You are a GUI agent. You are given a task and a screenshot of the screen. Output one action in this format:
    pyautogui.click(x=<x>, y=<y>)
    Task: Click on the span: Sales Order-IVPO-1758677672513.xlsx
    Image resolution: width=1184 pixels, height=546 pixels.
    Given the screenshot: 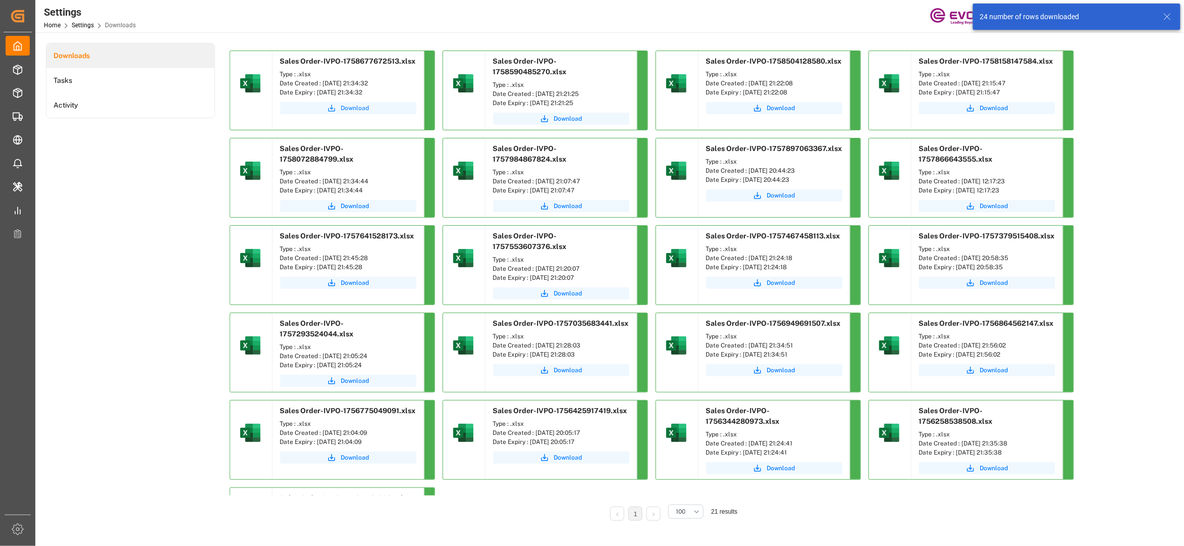 What is the action you would take?
    pyautogui.click(x=348, y=61)
    